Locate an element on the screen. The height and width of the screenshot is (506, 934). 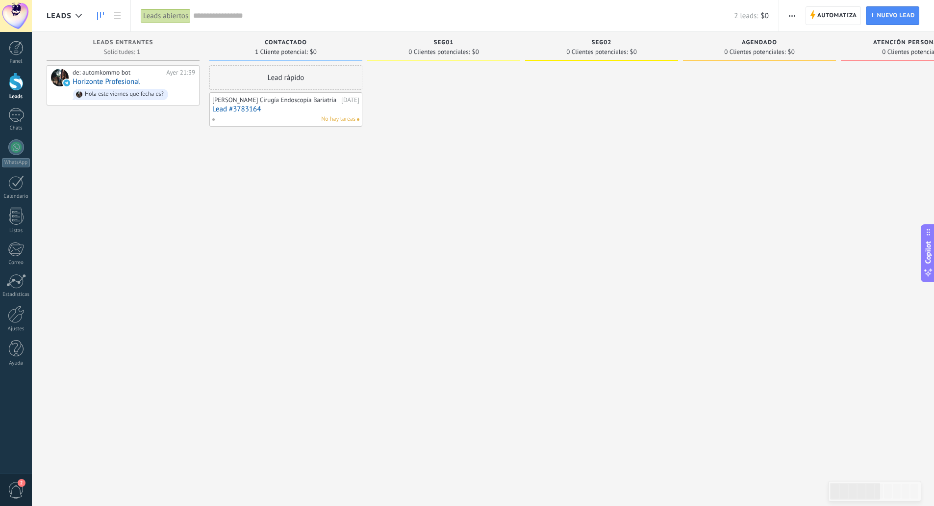
span: Copilot is located at coordinates (928, 252).